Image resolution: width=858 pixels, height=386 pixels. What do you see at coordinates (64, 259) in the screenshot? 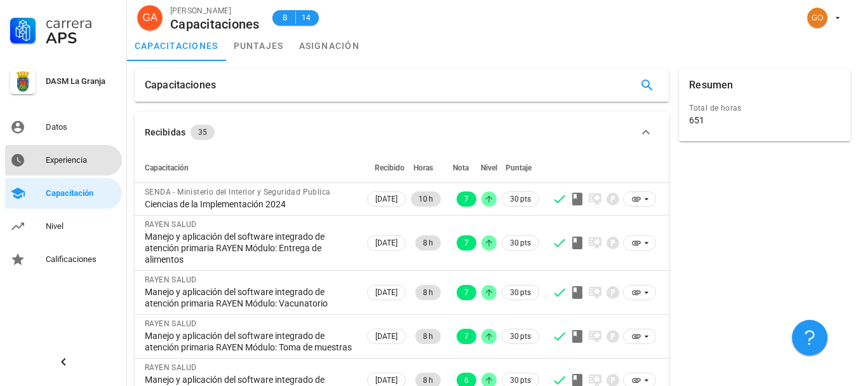
I see `a: Calificaciones` at bounding box center [64, 259].